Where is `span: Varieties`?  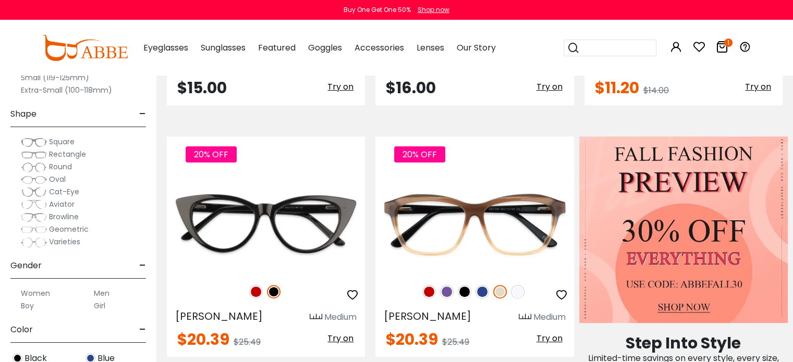 span: Varieties is located at coordinates (65, 242).